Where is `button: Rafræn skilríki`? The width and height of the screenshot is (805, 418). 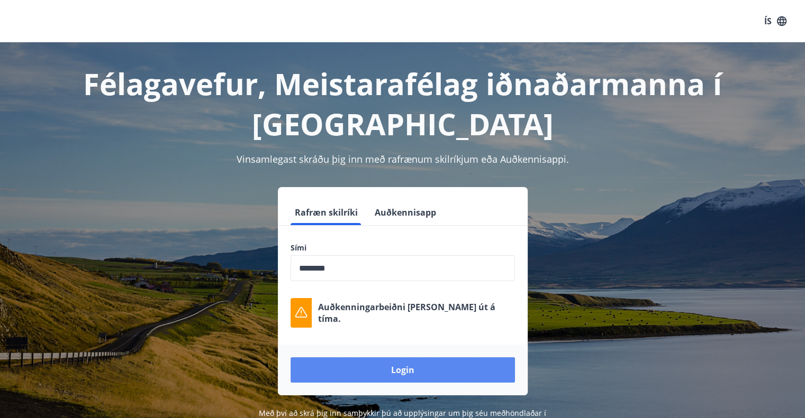 button: Rafræn skilríki is located at coordinates (326, 213).